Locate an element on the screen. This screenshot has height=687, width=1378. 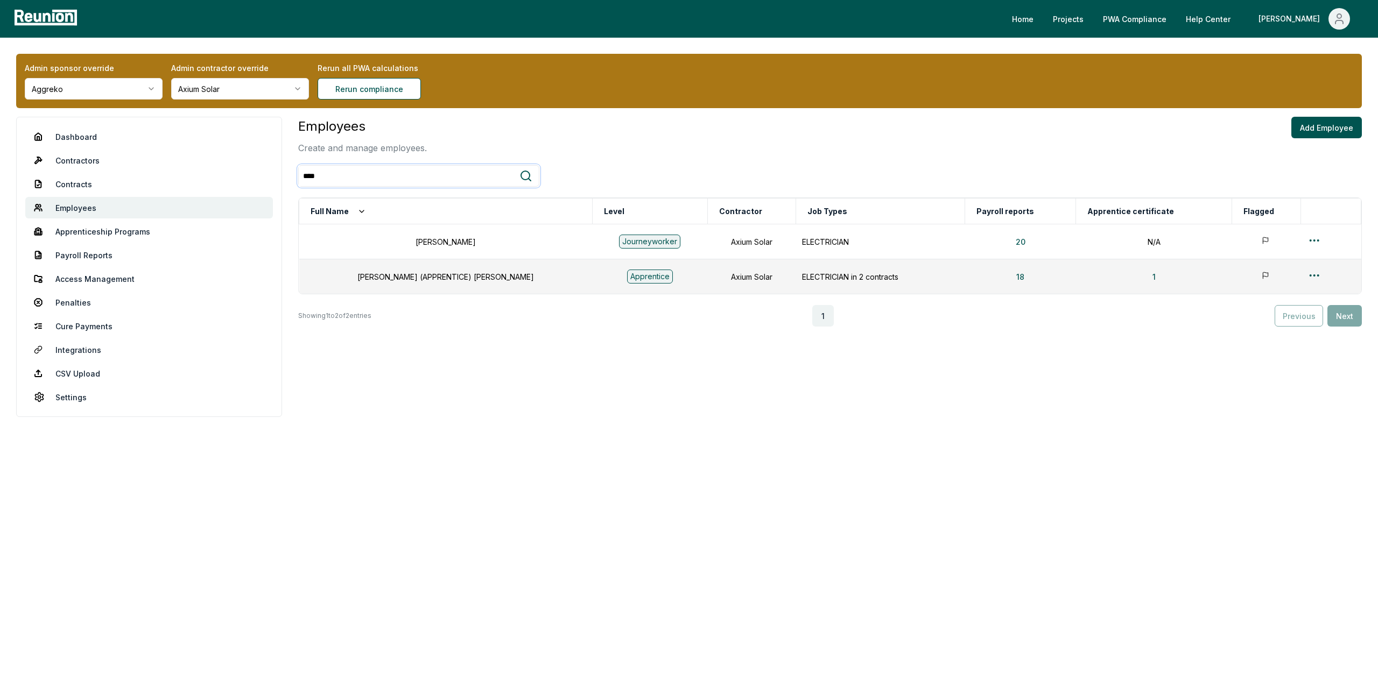
button: 18 is located at coordinates (1020, 277).